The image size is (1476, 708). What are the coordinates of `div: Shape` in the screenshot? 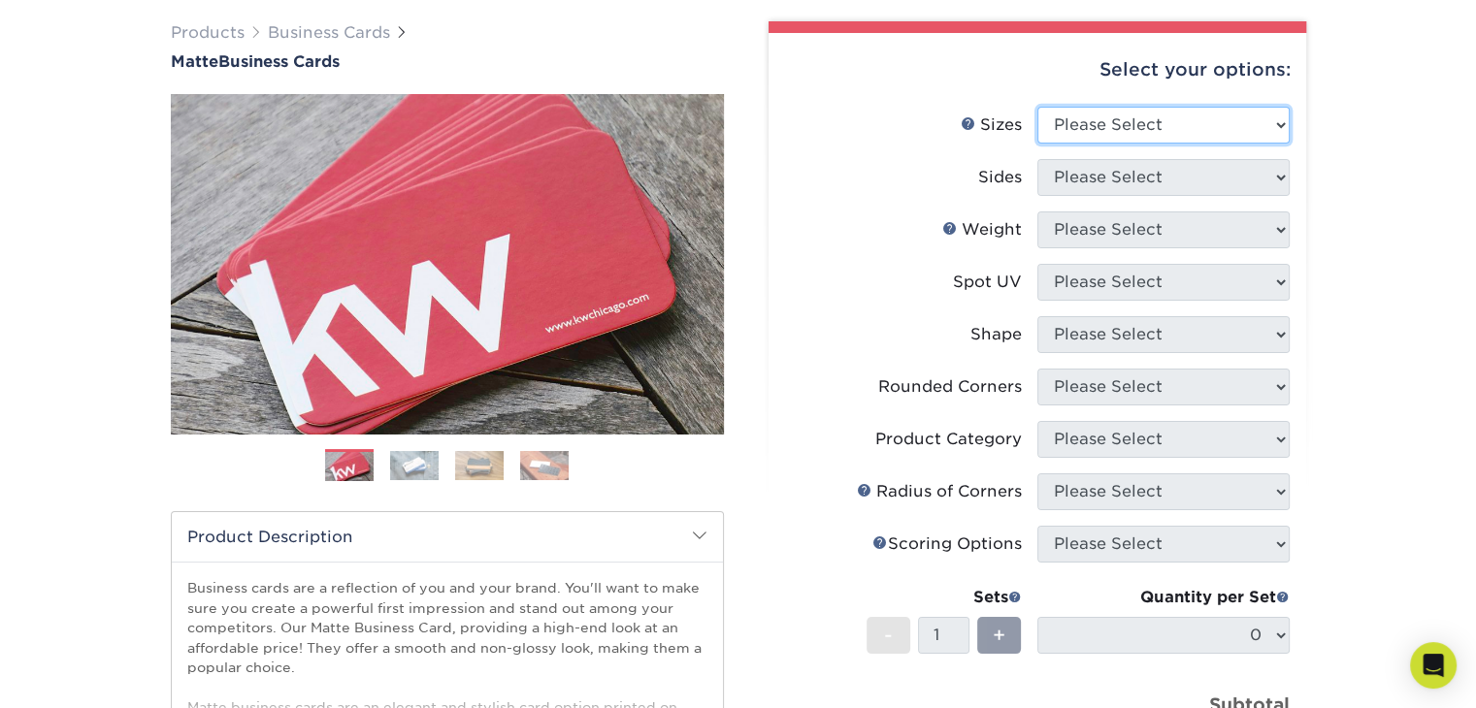 It's located at (996, 335).